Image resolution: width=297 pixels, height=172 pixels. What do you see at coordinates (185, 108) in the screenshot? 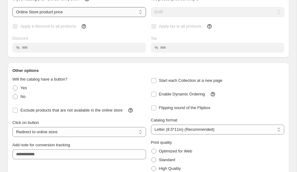
I see `span: Flipping sound of the Flipbox` at bounding box center [185, 108].